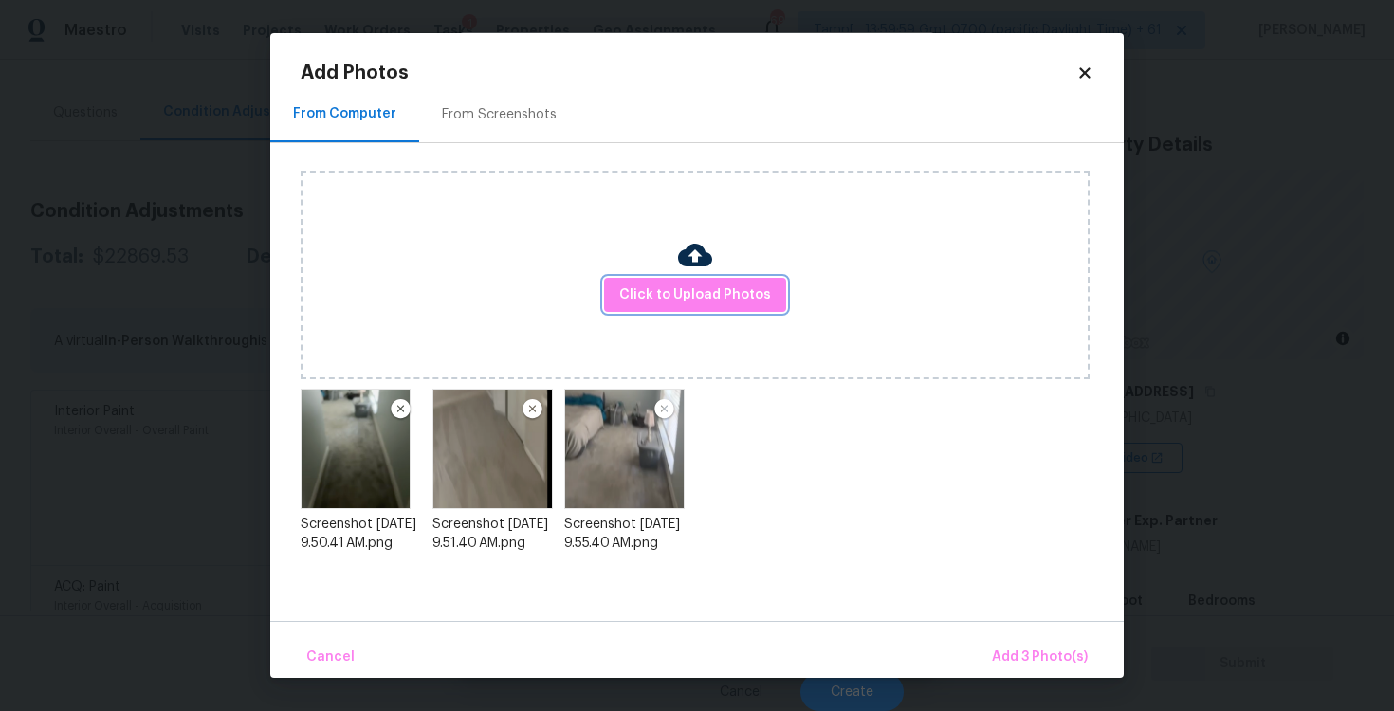 Image resolution: width=1394 pixels, height=711 pixels. I want to click on span: Cancel, so click(330, 657).